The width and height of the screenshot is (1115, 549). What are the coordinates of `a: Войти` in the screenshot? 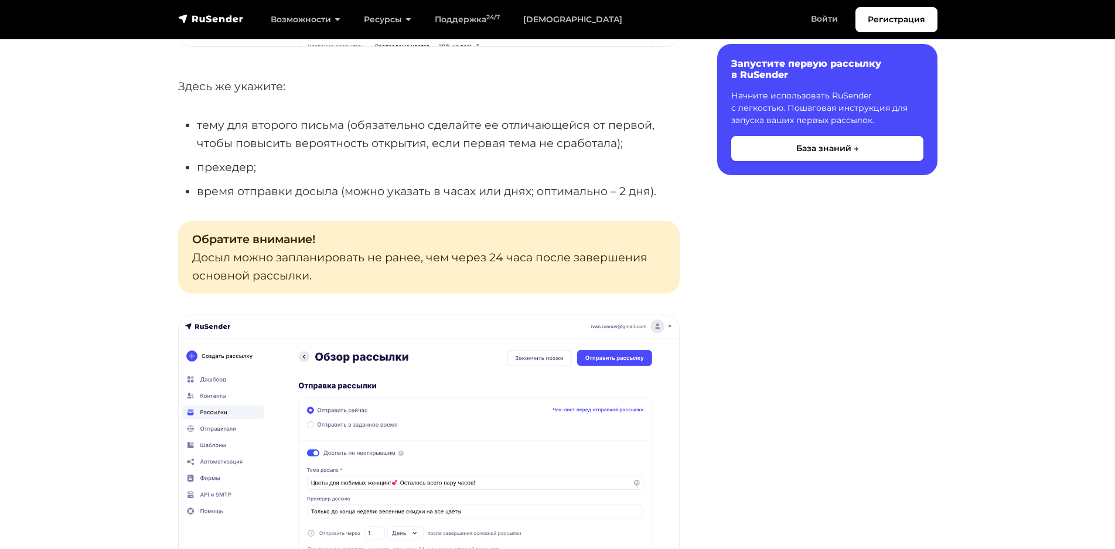 It's located at (824, 19).